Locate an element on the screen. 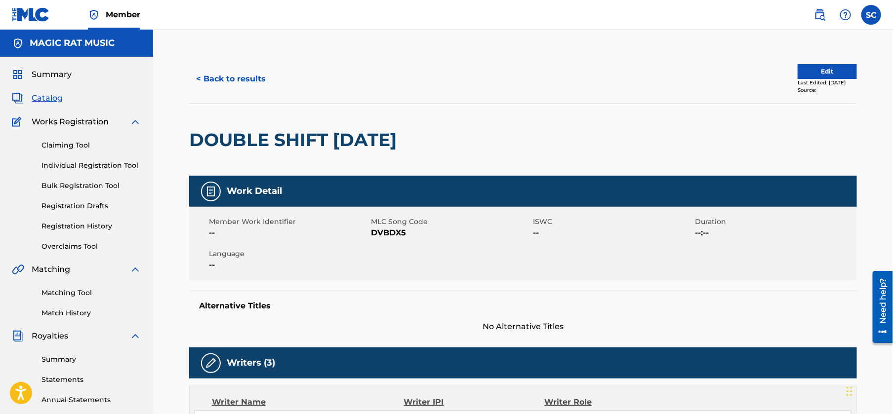 The image size is (893, 414). h5: Alternative Titles is located at coordinates (523, 306).